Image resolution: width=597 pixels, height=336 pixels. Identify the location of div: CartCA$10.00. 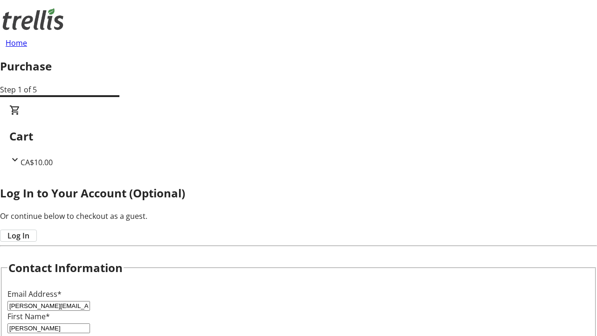
(299, 136).